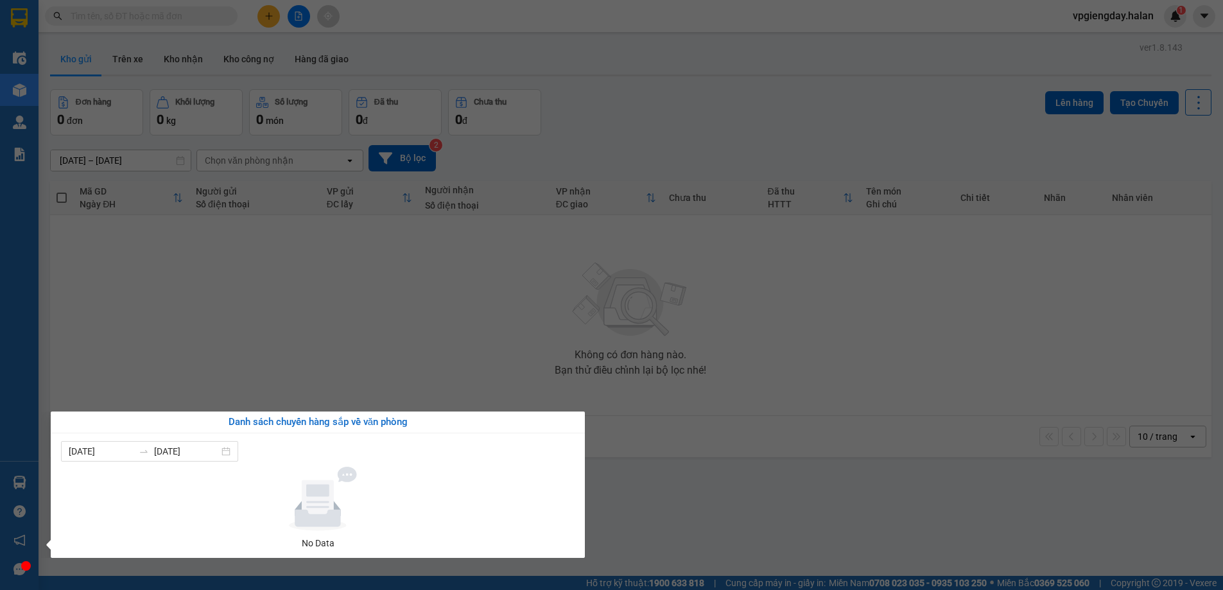 This screenshot has width=1223, height=590. What do you see at coordinates (186, 451) in the screenshot?
I see `input: Đến ngày` at bounding box center [186, 451].